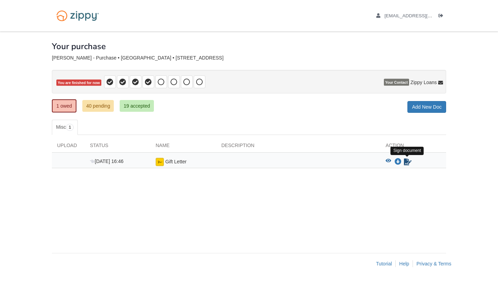 The width and height of the screenshot is (498, 281). I want to click on div: Status, so click(118, 147).